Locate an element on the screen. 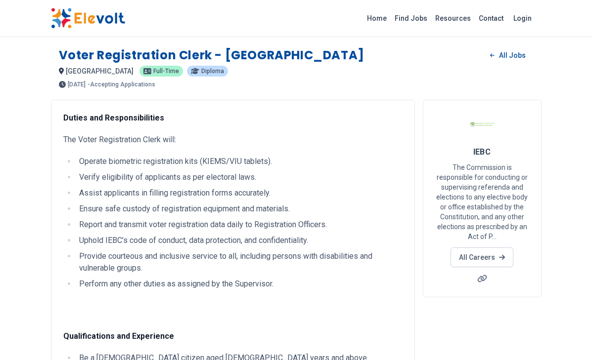 The width and height of the screenshot is (592, 360). div: Chat Widget is located at coordinates (567, 337).